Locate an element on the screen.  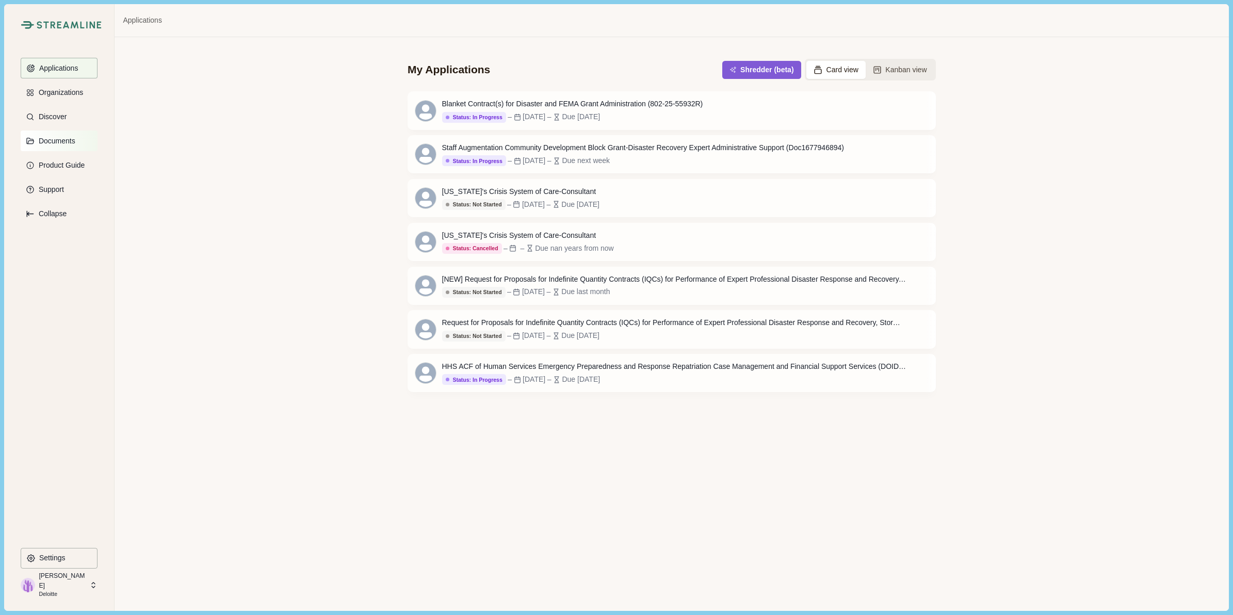
p: Collapse is located at coordinates (51, 214).